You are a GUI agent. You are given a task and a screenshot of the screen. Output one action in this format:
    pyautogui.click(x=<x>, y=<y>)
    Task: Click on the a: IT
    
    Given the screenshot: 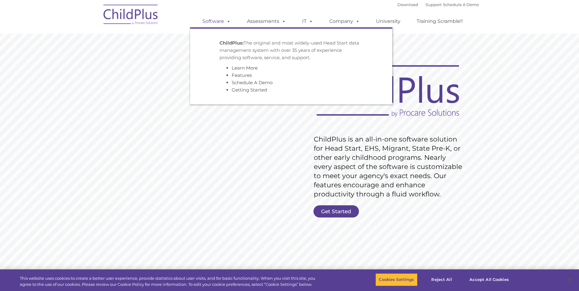 What is the action you would take?
    pyautogui.click(x=308, y=21)
    